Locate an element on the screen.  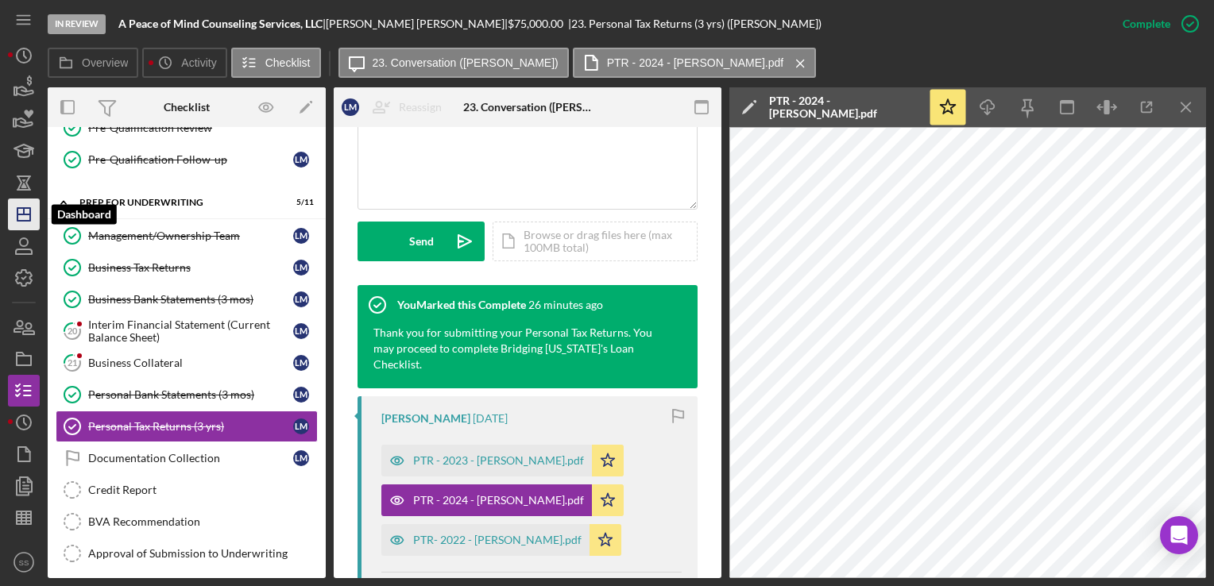
button: Complete is located at coordinates (1156, 24).